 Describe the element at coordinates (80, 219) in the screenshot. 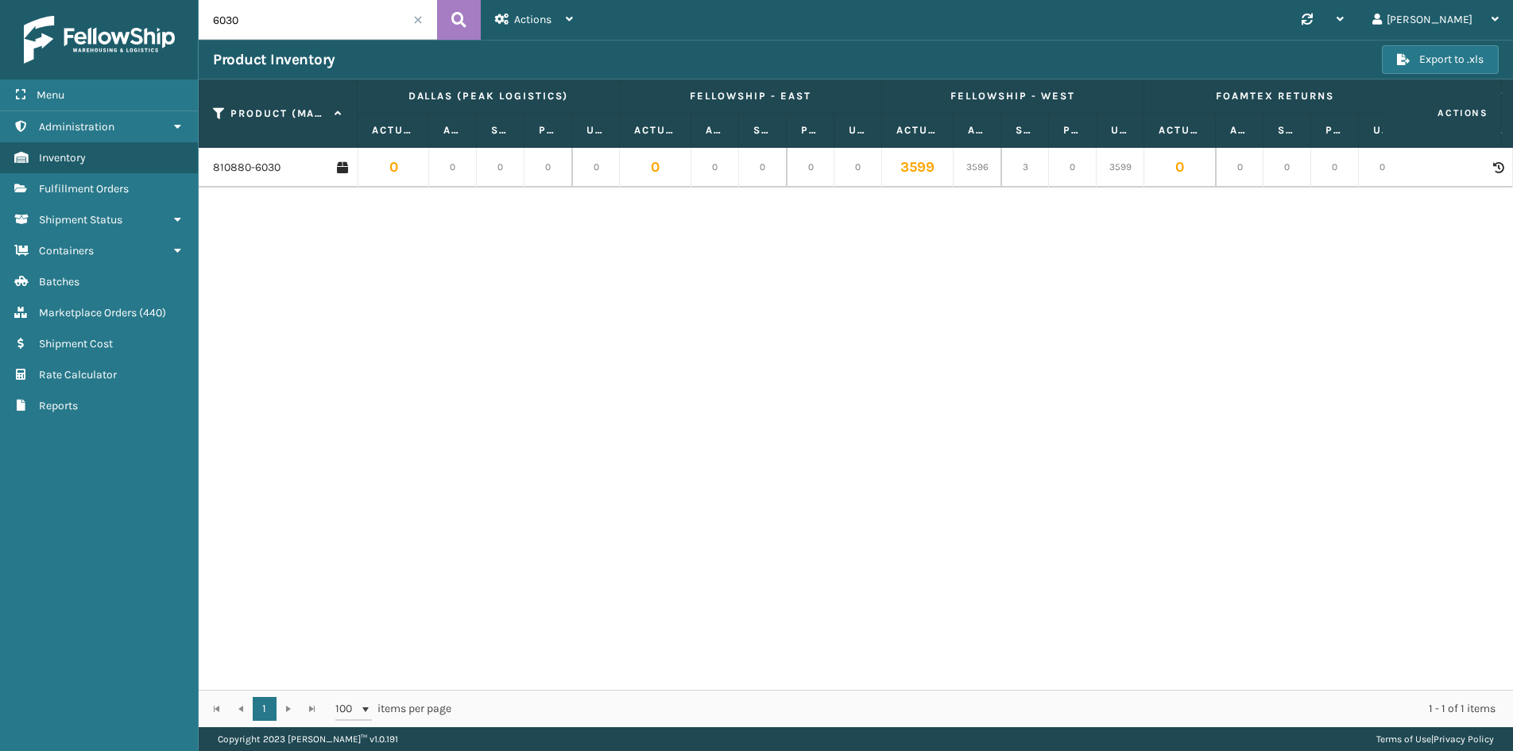

I see `span: Shipment Status` at that location.